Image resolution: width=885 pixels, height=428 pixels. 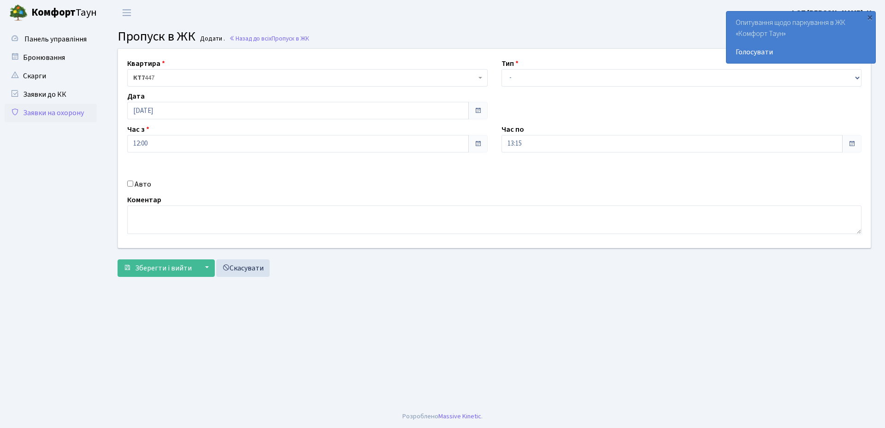 What do you see at coordinates (442, 417) in the screenshot?
I see `div: Розроблено .` at bounding box center [442, 417].